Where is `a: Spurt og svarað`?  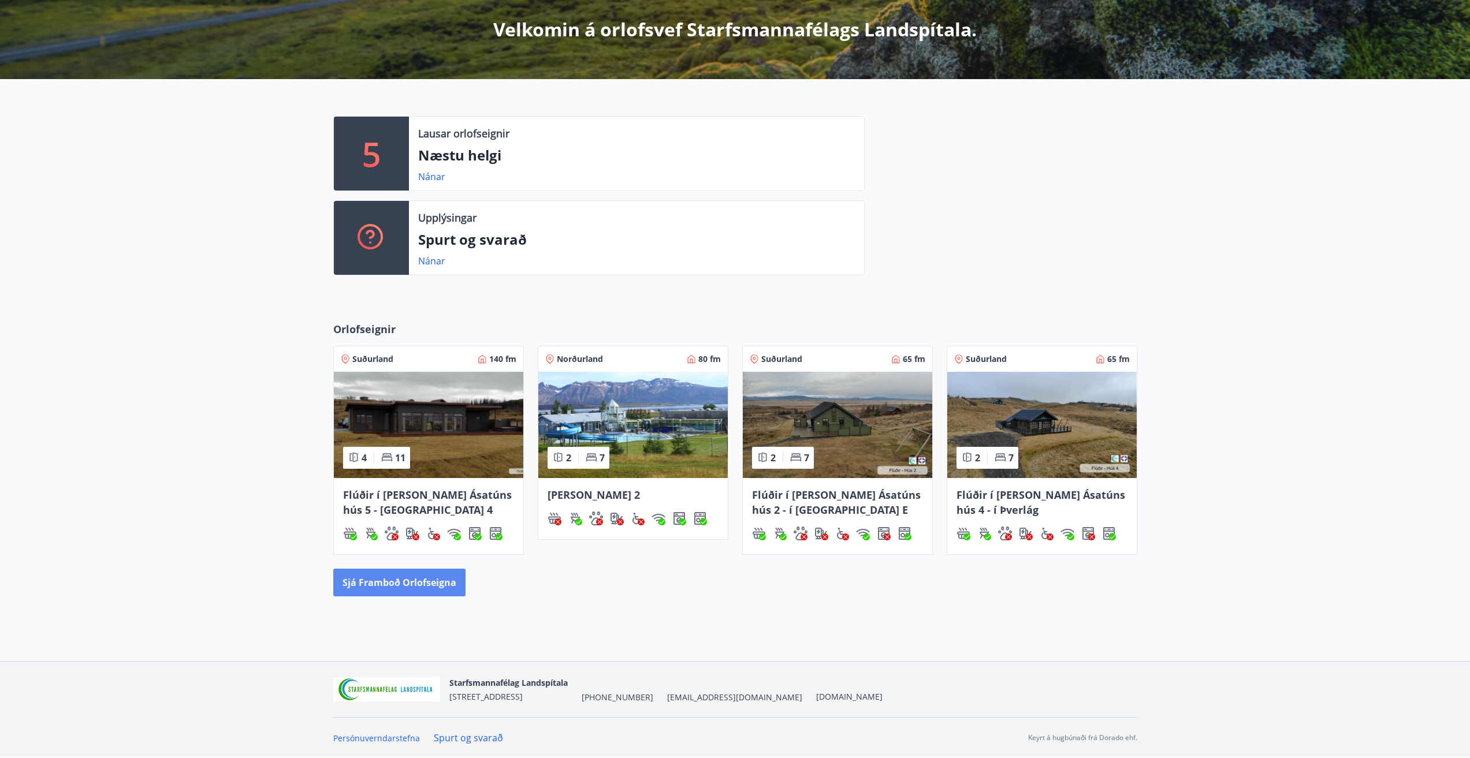 a: Spurt og svarað is located at coordinates (468, 738).